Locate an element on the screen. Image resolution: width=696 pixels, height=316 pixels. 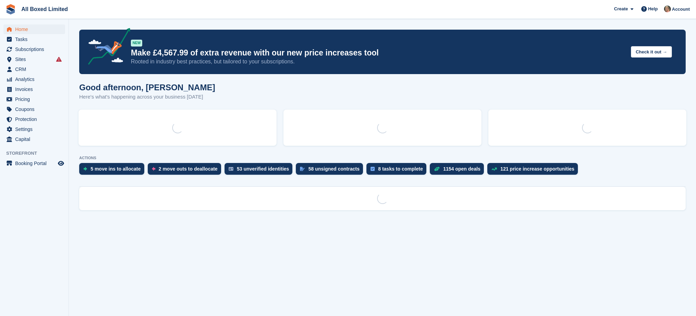
span: Home is located at coordinates (36, 29).